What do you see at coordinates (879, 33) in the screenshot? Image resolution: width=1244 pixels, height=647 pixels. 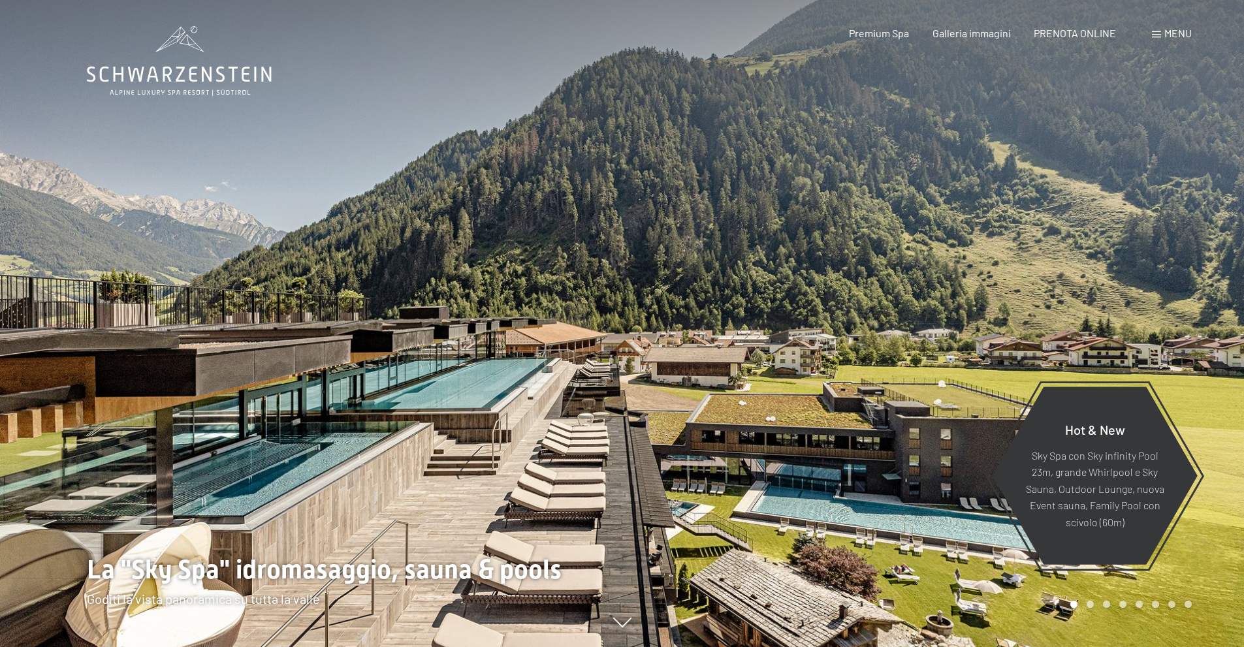 I see `span: Premium Spa` at bounding box center [879, 33].